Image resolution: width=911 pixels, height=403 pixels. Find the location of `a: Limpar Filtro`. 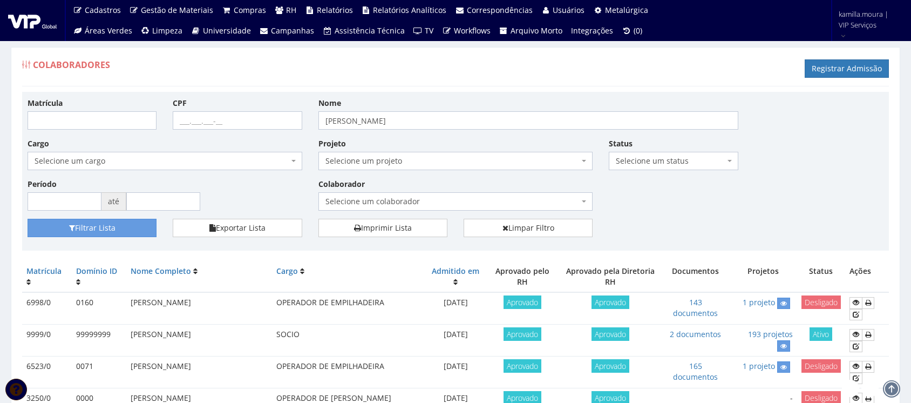

a: Limpar Filtro is located at coordinates (528, 228).